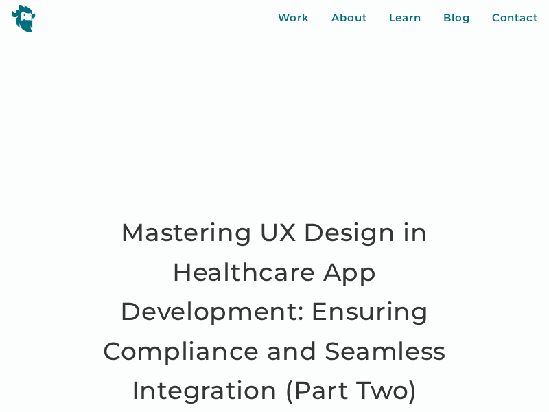 This screenshot has width=549, height=412. What do you see at coordinates (456, 18) in the screenshot?
I see `a: Blog` at bounding box center [456, 18].